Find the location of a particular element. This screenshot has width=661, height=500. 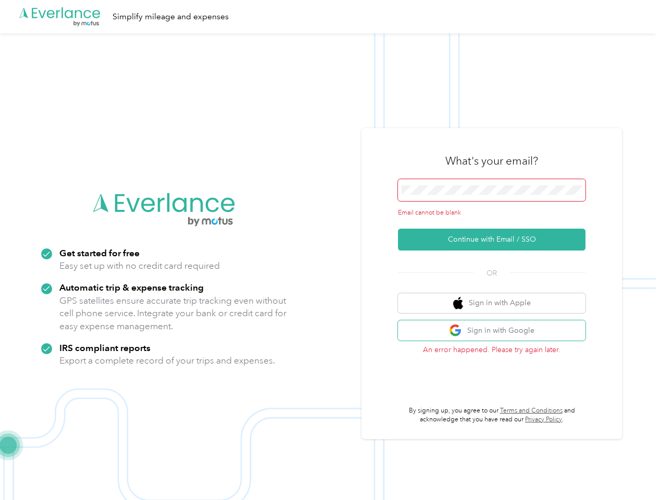

div: Email cannot be blank is located at coordinates (491, 213).